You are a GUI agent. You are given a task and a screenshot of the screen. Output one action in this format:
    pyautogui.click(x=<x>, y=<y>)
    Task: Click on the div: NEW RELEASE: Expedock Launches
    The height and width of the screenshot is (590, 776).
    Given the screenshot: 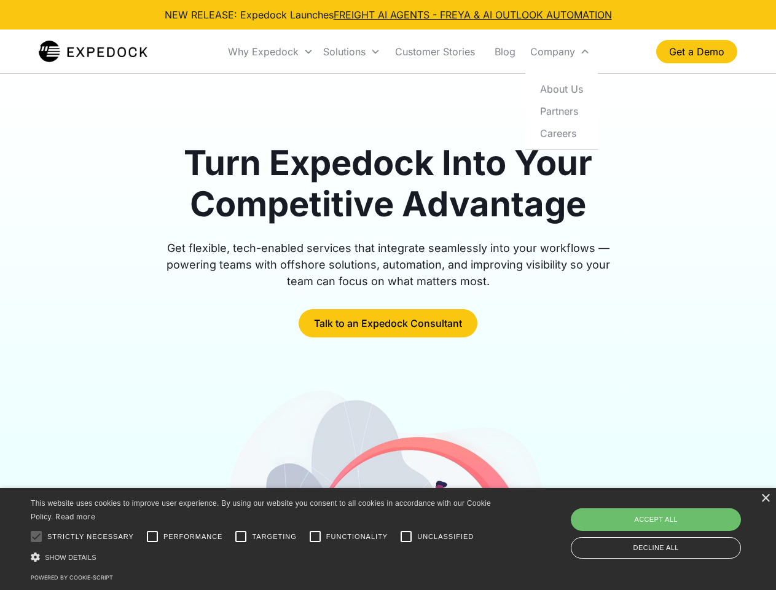 What is the action you would take?
    pyautogui.click(x=388, y=15)
    